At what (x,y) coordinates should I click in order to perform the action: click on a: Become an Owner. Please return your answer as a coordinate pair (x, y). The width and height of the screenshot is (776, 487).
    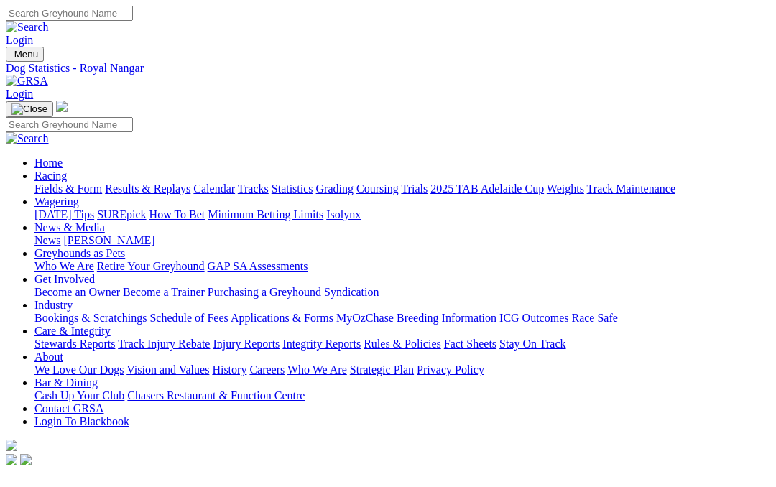
    Looking at the image, I should click on (77, 292).